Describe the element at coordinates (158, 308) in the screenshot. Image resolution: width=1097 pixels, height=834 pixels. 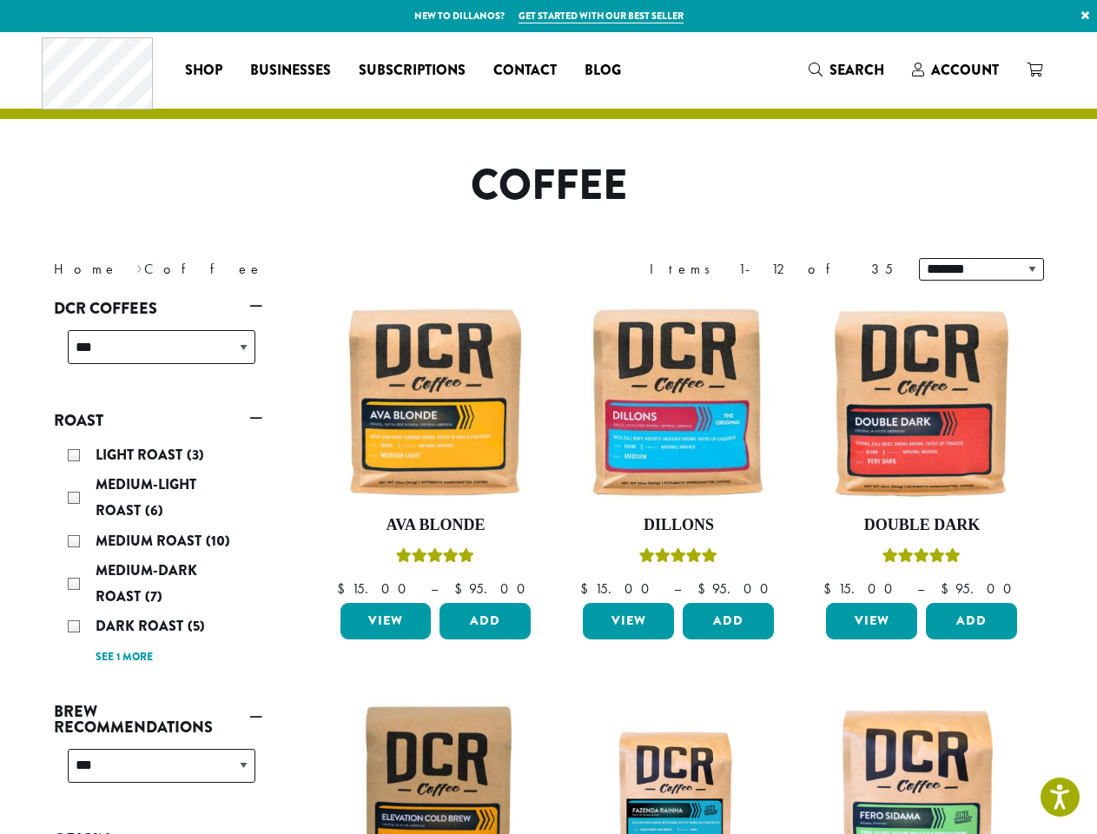
I see `a: DCR Coffees` at that location.